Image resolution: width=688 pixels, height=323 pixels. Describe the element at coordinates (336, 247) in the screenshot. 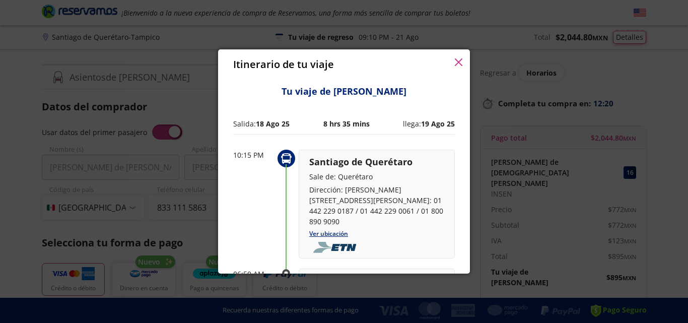

I see `img: foobar2.png` at that location.